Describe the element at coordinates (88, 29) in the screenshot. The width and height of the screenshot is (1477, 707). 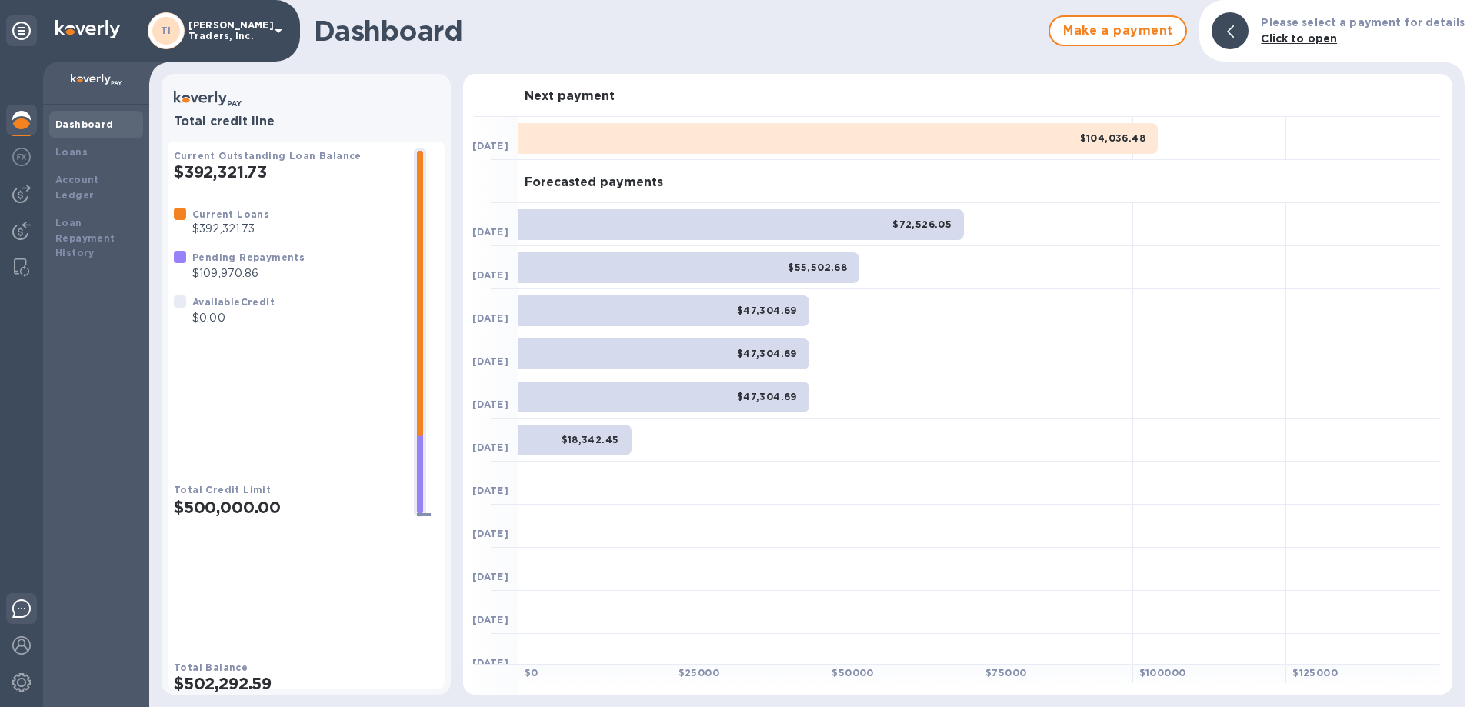
I see `img: Logo` at that location.